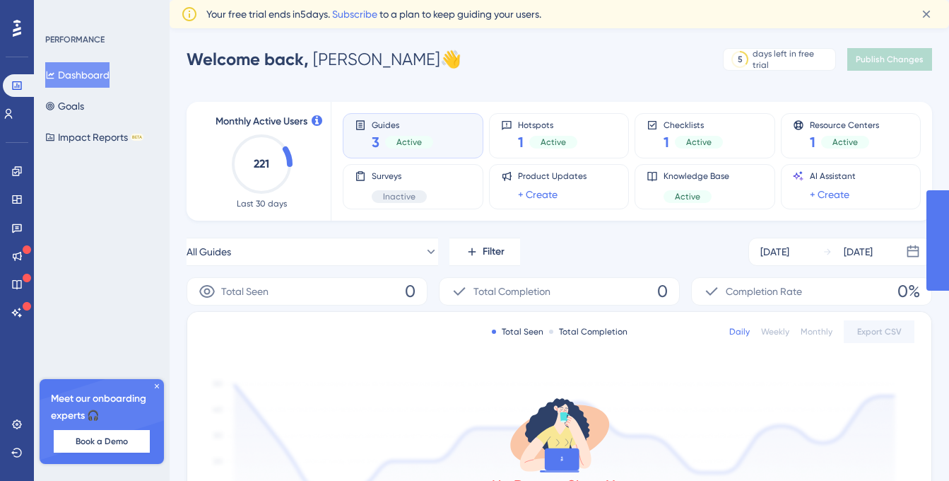 The height and width of the screenshot is (481, 949). What do you see at coordinates (262, 163) in the screenshot?
I see `text: 221` at bounding box center [262, 163].